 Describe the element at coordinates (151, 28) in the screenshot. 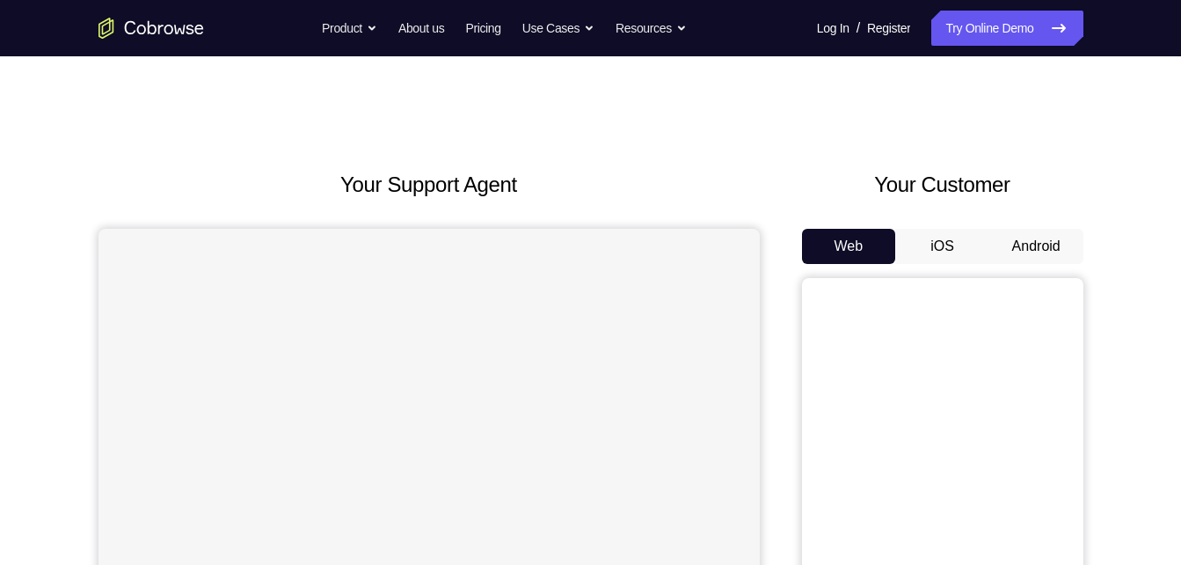

I see `a: Go to the home page` at that location.